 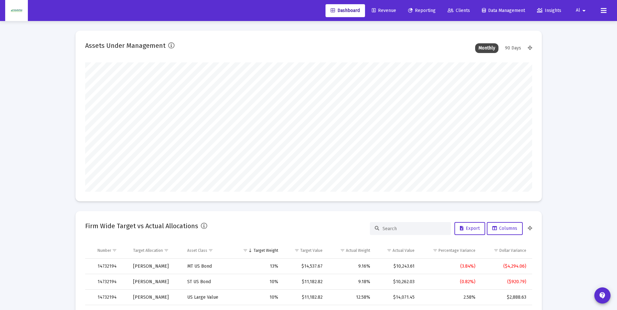 What do you see at coordinates (503, 10) in the screenshot?
I see `span: Data Management` at bounding box center [503, 10].